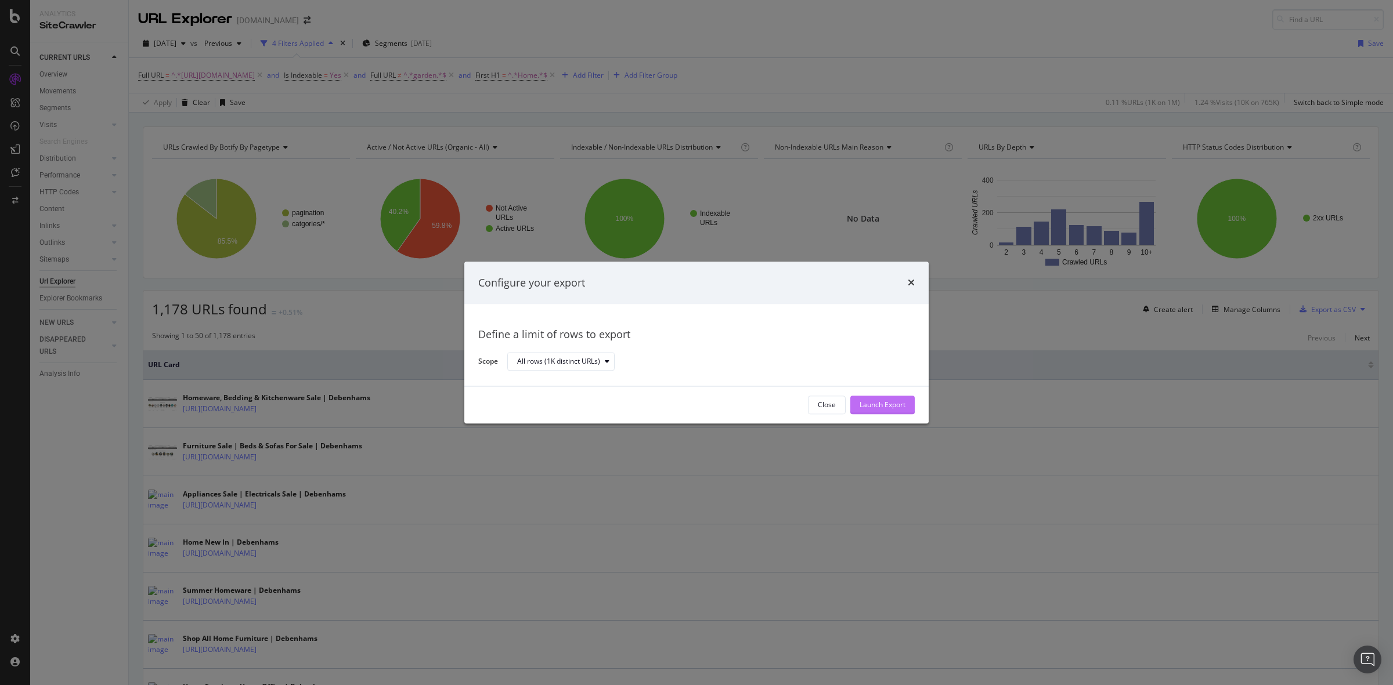  What do you see at coordinates (882, 405) in the screenshot?
I see `div: Launch Export` at bounding box center [882, 405].